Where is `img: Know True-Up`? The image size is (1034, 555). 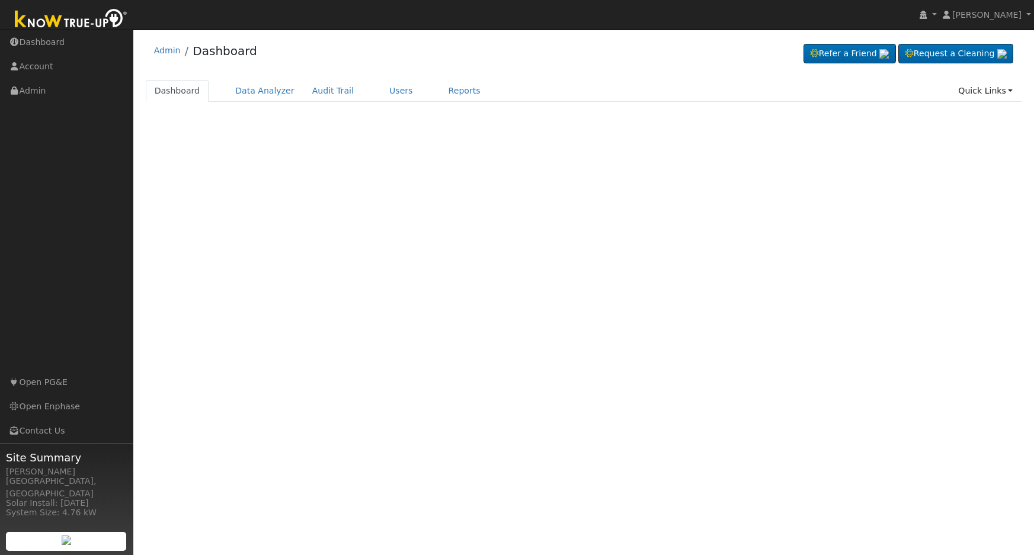
img: Know True-Up is located at coordinates (71, 20).